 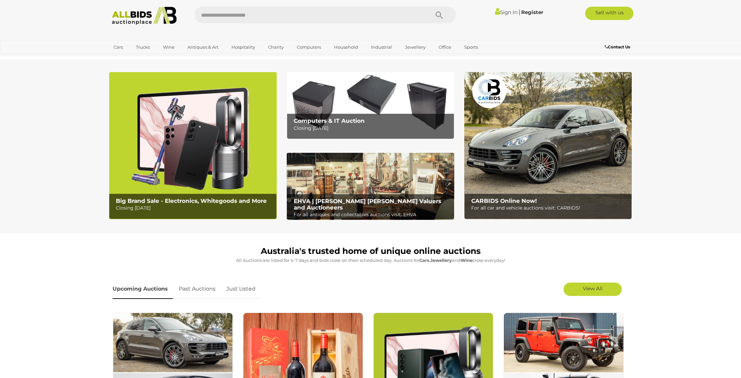 I want to click on a: Upcoming Auctions, so click(x=143, y=289).